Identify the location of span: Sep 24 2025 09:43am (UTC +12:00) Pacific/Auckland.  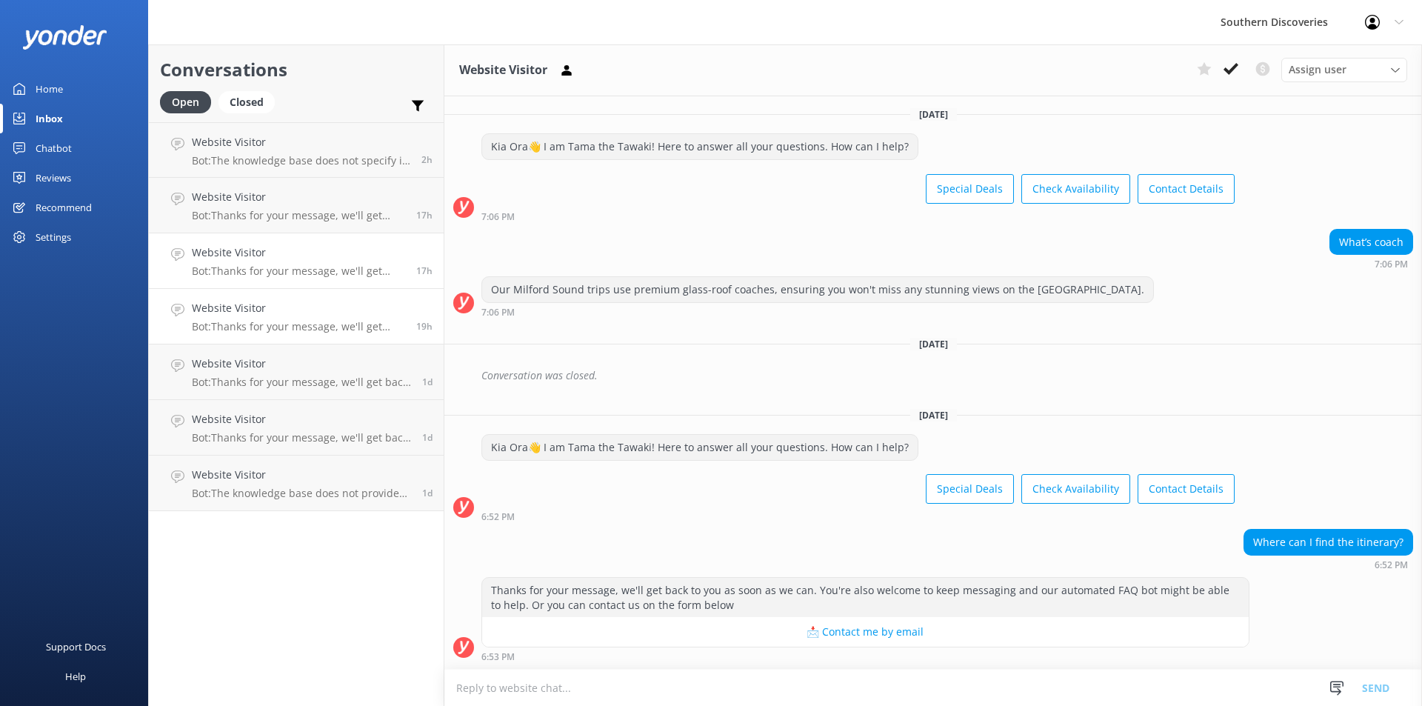
(427, 159).